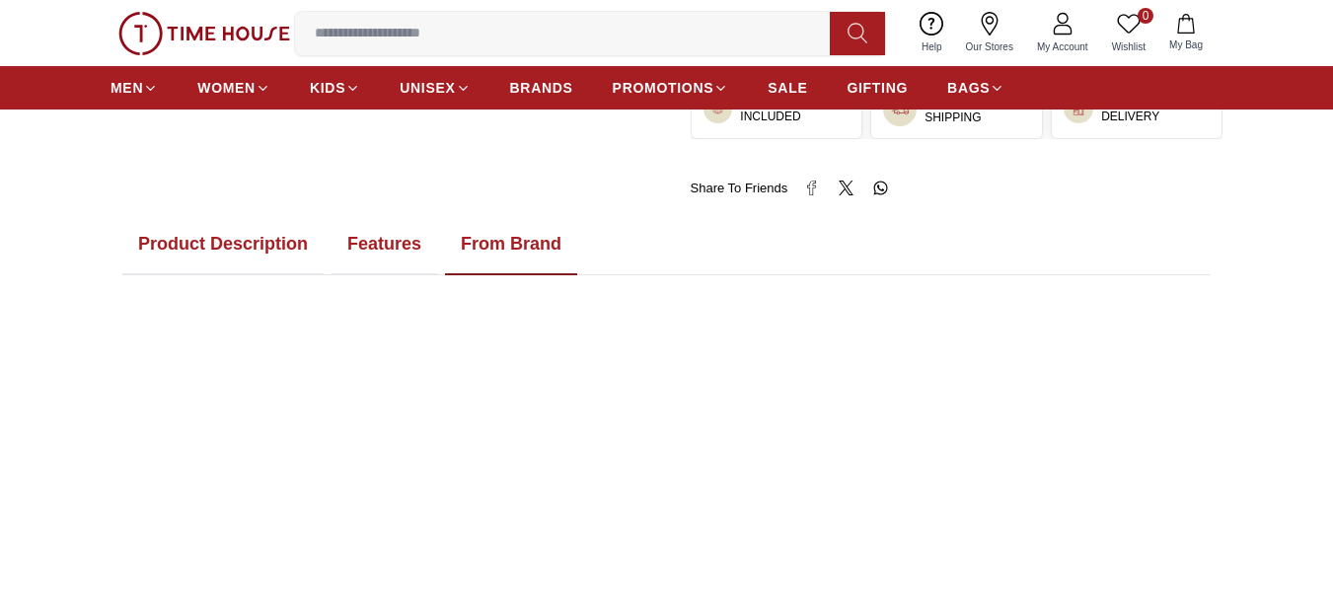 The width and height of the screenshot is (1333, 591). Describe the element at coordinates (1186, 44) in the screenshot. I see `span: My Bag` at that location.